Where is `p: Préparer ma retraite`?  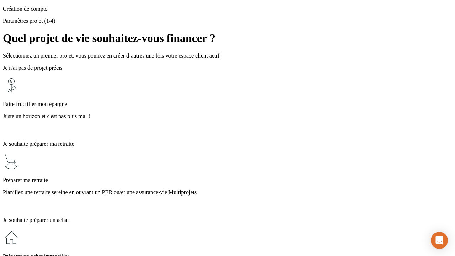
p: Préparer ma retraite is located at coordinates (228, 180).